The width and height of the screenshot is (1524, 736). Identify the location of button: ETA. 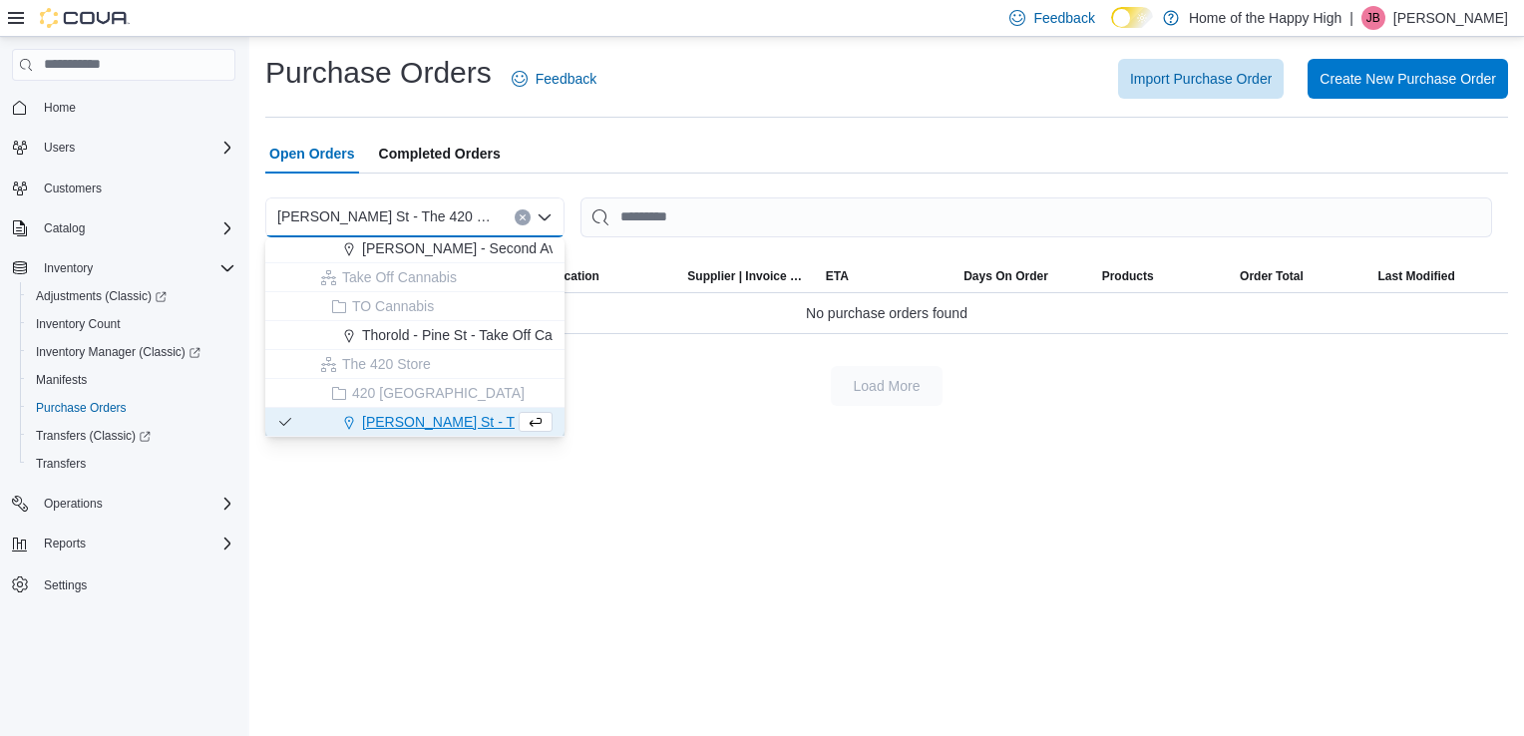
(887, 276).